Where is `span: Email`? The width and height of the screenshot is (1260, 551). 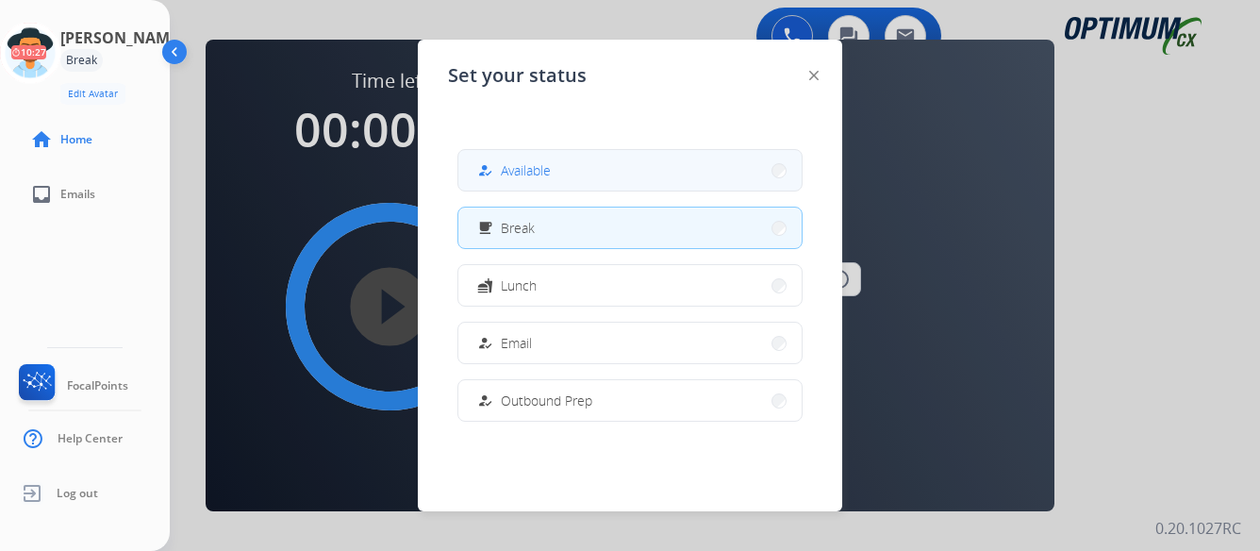 span: Email is located at coordinates (516, 342).